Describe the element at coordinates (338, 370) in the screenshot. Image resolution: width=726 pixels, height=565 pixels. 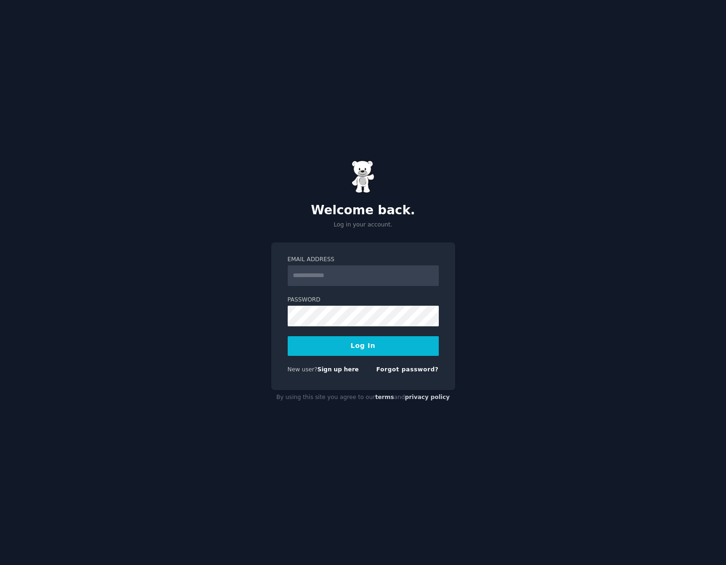
I see `a: Sign up here` at that location.